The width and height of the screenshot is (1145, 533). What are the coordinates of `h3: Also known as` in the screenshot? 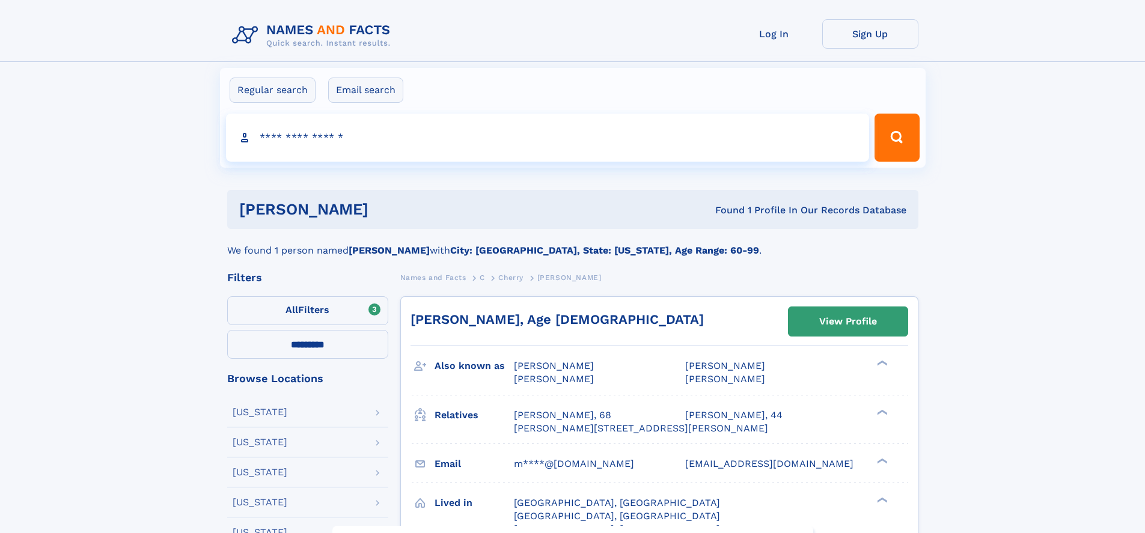 It's located at (474, 366).